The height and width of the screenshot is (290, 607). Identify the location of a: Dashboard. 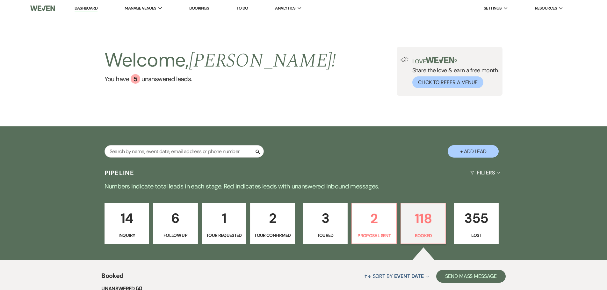
(86, 8).